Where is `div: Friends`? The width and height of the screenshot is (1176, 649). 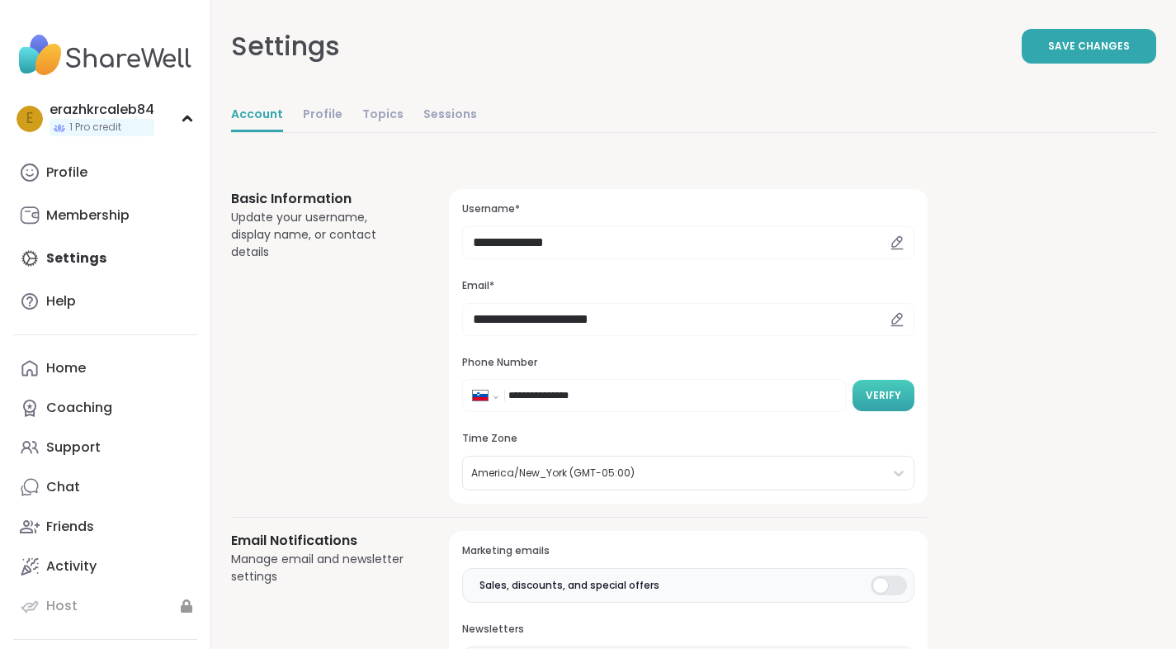
div: Friends is located at coordinates (70, 526).